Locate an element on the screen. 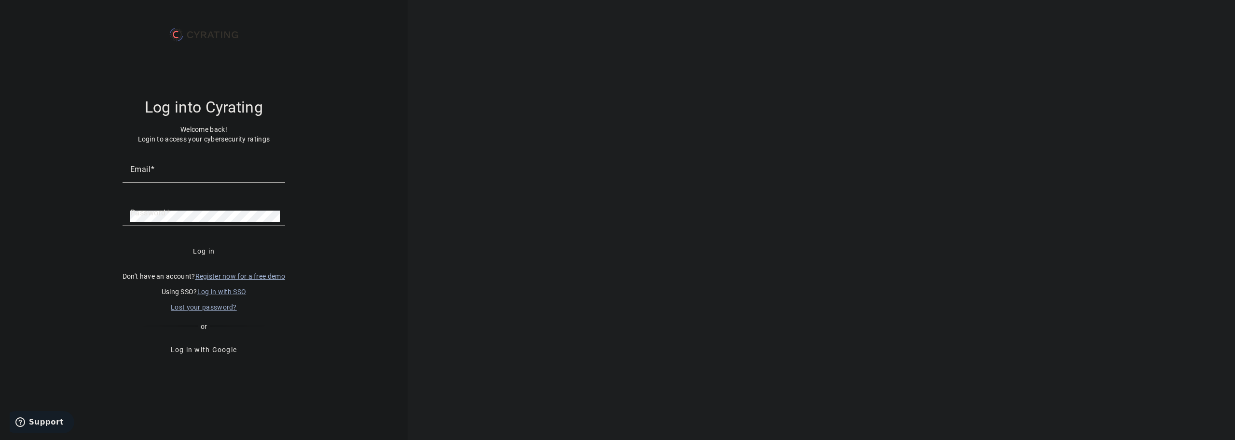  h3: Log into Cyrating is located at coordinates (204, 107).